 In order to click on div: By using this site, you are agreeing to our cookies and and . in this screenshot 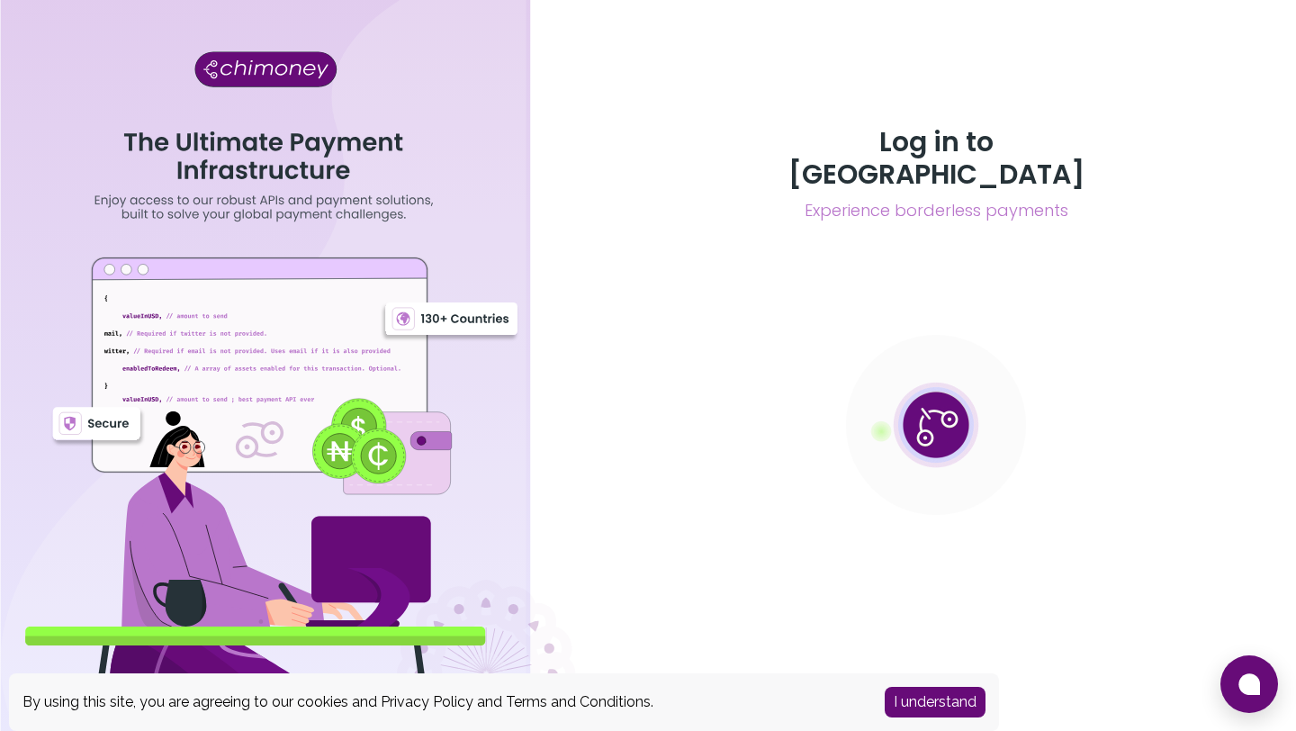, I will do `click(440, 702)`.